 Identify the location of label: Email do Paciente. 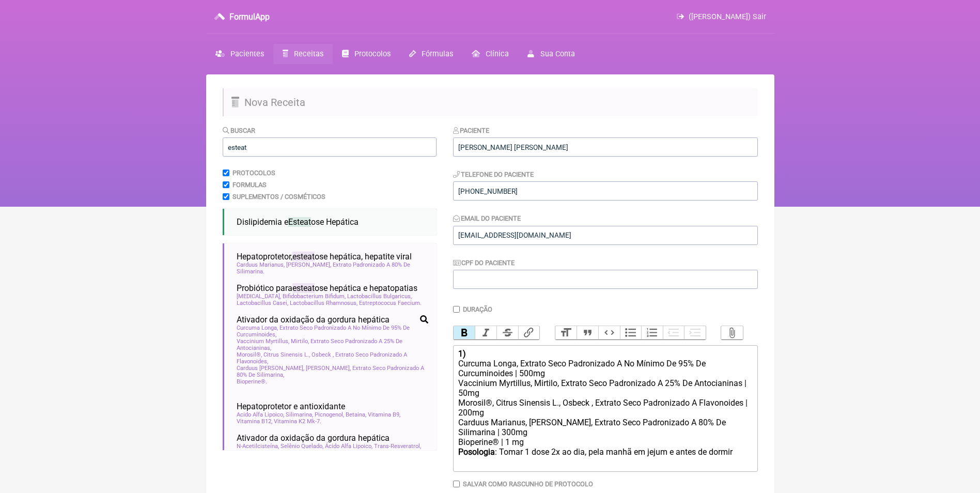
(487, 218).